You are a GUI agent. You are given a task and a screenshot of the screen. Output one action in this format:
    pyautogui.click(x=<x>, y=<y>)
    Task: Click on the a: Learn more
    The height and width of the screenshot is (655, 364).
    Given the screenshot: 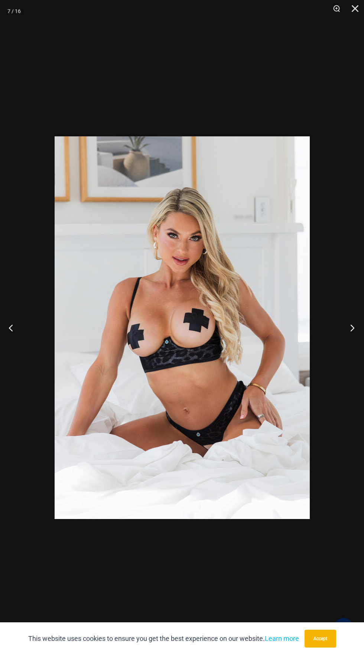 What is the action you would take?
    pyautogui.click(x=282, y=639)
    